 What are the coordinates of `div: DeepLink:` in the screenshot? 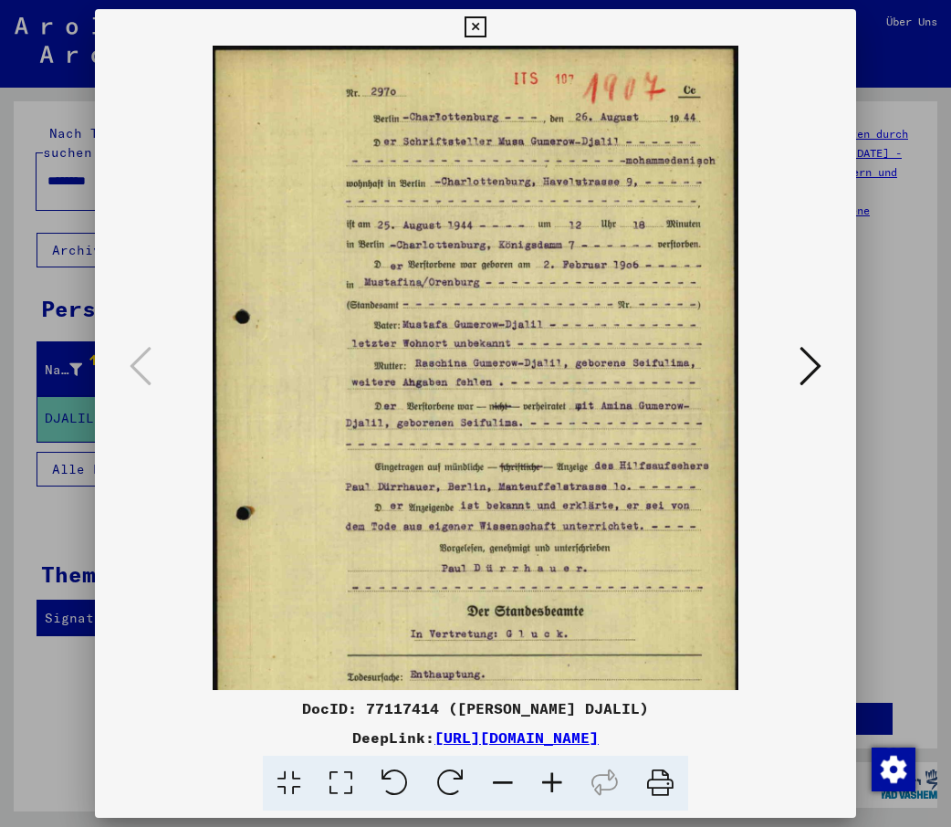 It's located at (475, 737).